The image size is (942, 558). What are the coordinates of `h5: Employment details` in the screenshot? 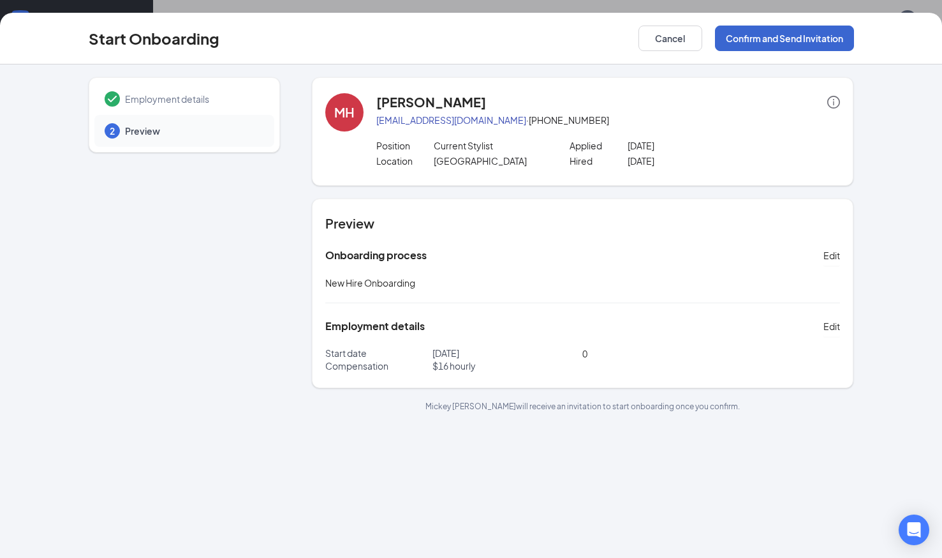 It's located at (375, 326).